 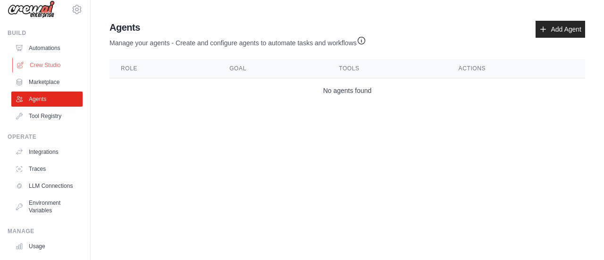 What do you see at coordinates (47, 186) in the screenshot?
I see `a: LLM Connections` at bounding box center [47, 186].